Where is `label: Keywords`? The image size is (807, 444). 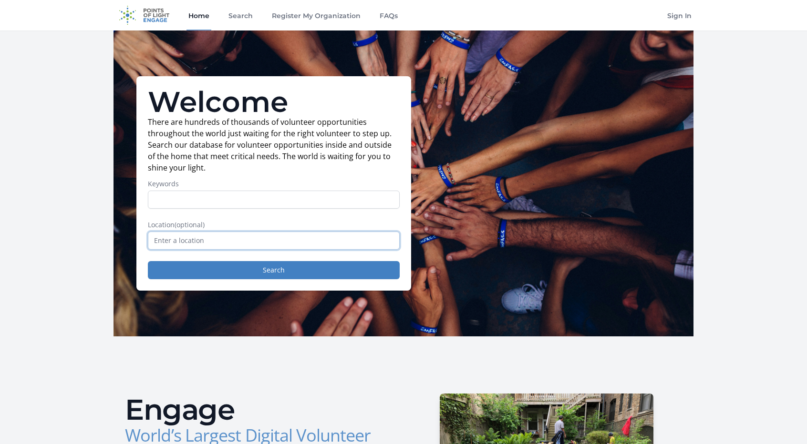 label: Keywords is located at coordinates (274, 184).